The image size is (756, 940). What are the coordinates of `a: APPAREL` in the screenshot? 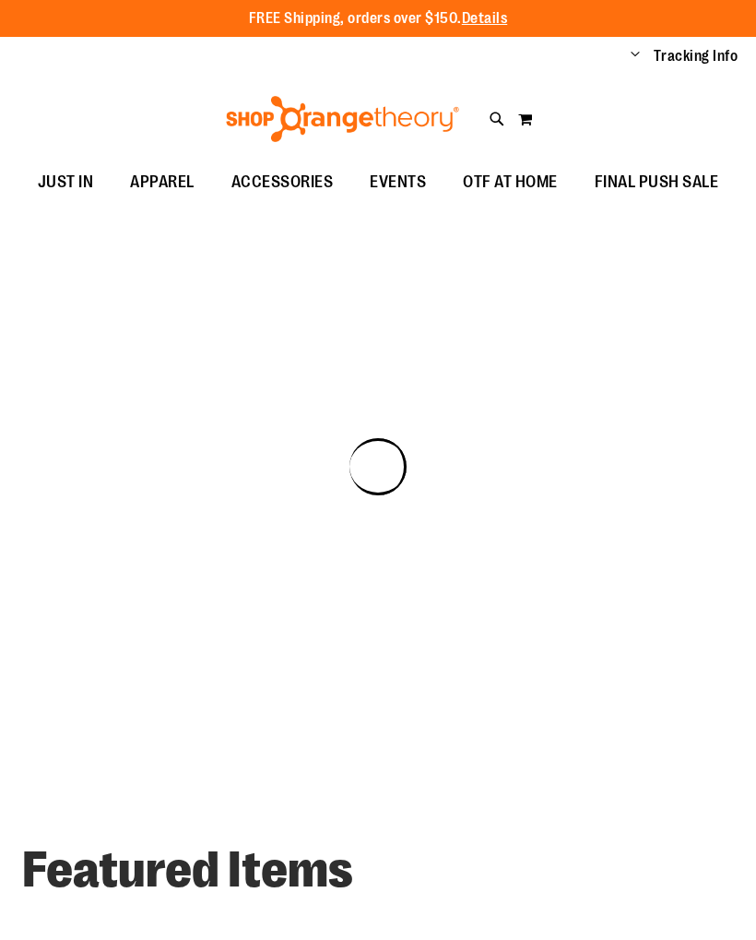 It's located at (162, 183).